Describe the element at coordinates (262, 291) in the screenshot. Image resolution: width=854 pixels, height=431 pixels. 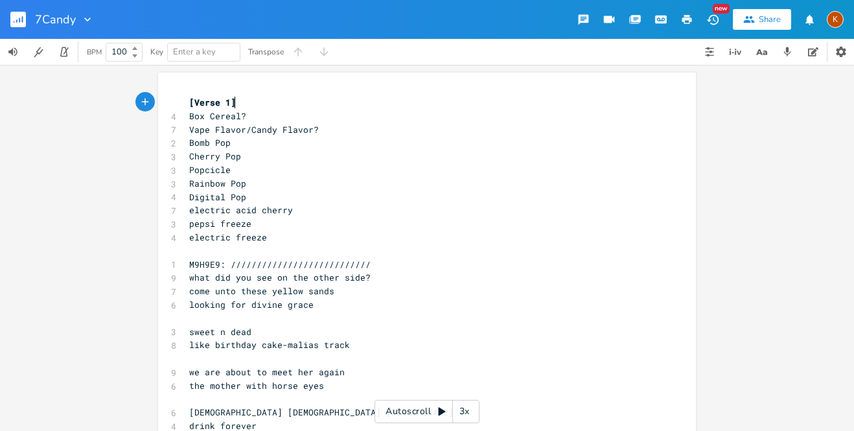
I see `span: come unto these yellow sands` at that location.